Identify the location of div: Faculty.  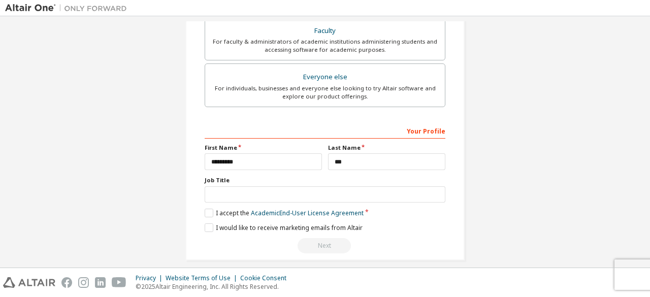
(325, 31).